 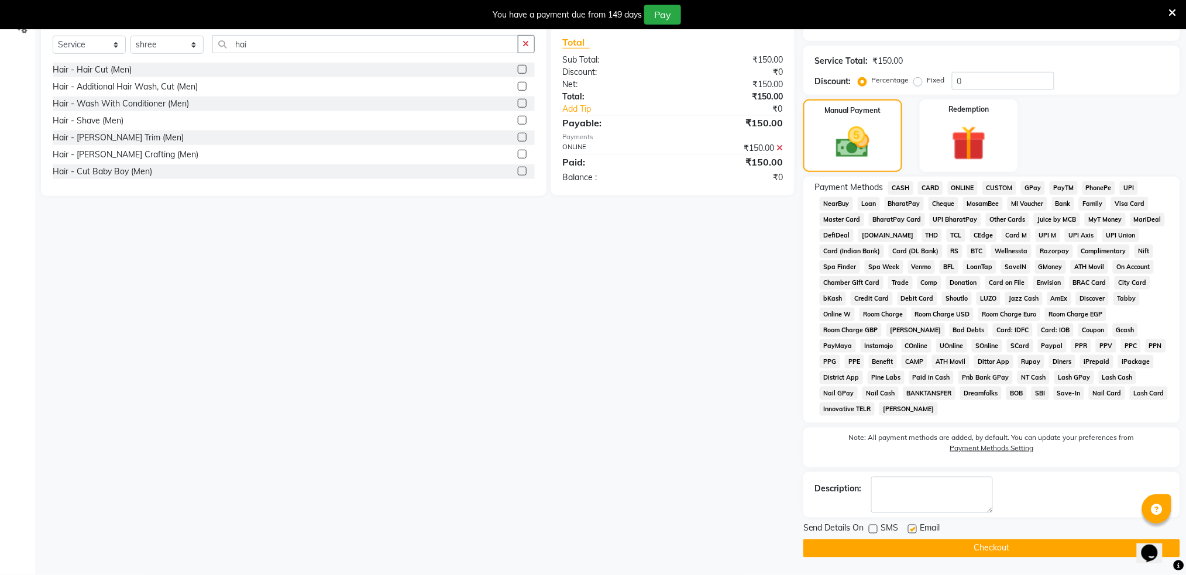 What do you see at coordinates (1107, 393) in the screenshot?
I see `span: Nail Card` at bounding box center [1107, 393].